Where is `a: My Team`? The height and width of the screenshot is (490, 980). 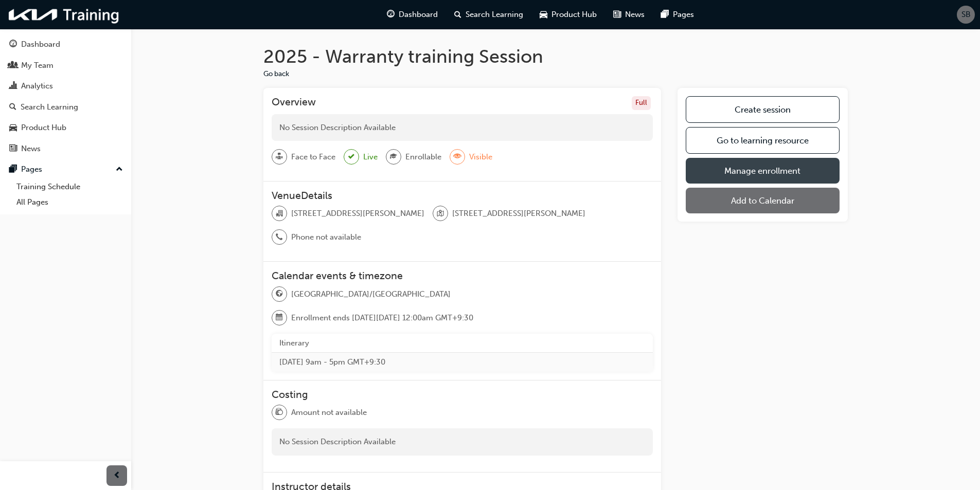
a: My Team is located at coordinates (65, 65).